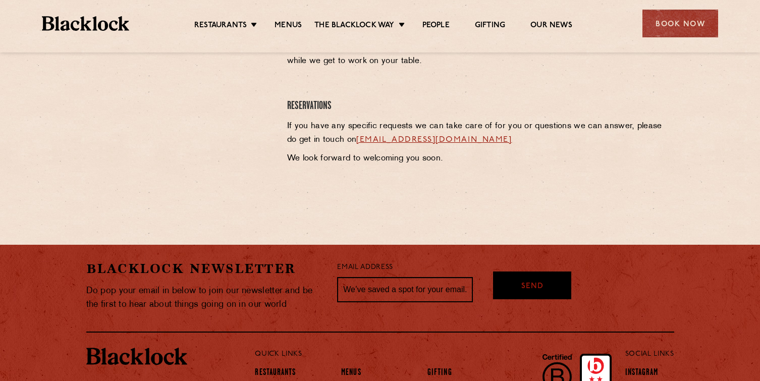 This screenshot has width=760, height=381. What do you see at coordinates (354, 26) in the screenshot?
I see `a: The Blacklock Way` at bounding box center [354, 26].